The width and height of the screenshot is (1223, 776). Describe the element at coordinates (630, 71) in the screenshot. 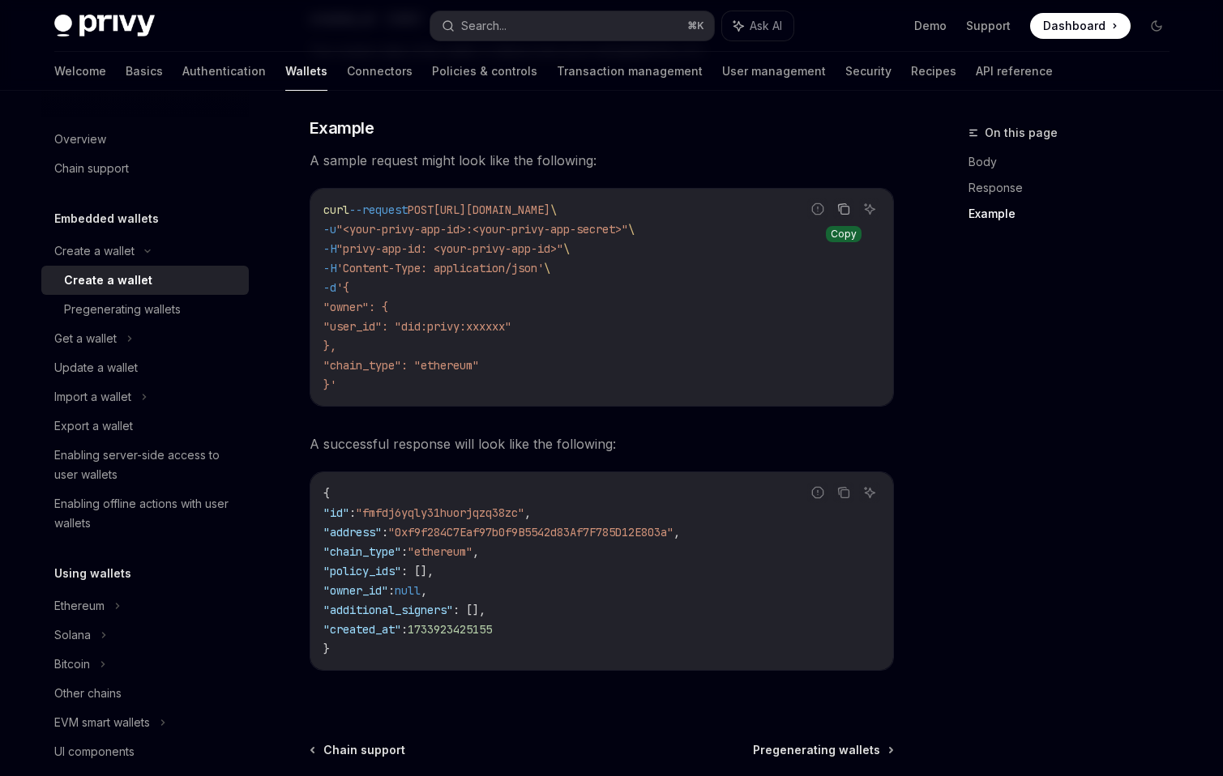

I see `a: Transaction management` at that location.